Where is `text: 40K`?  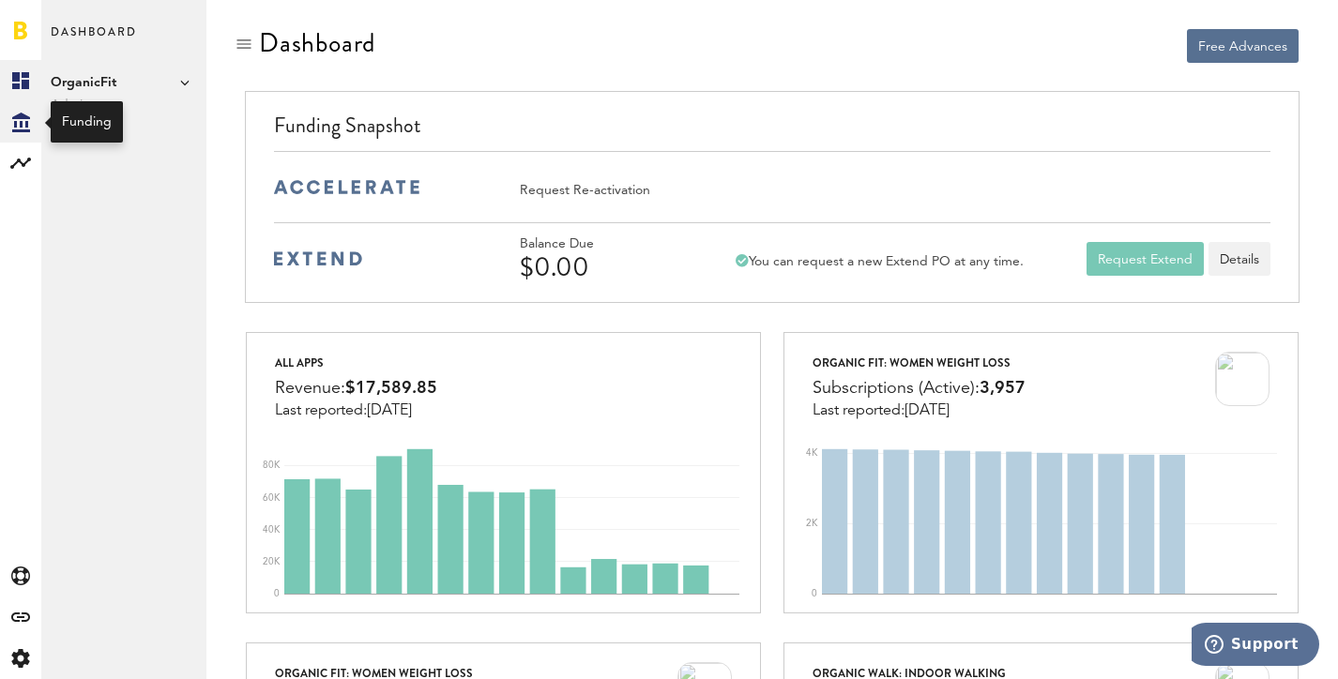 text: 40K is located at coordinates (271, 530).